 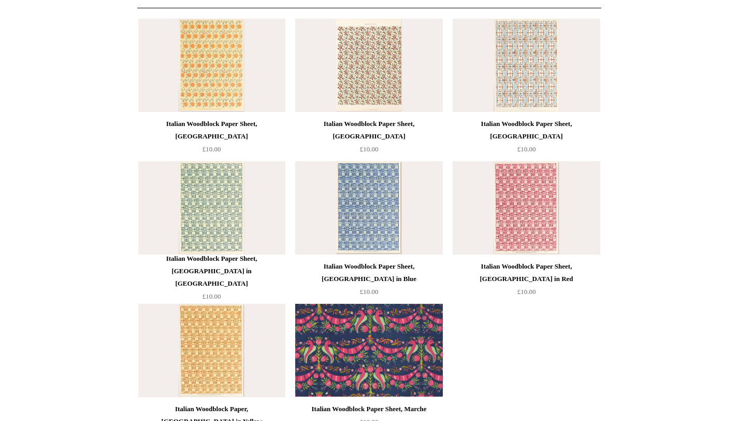 What do you see at coordinates (369, 208) in the screenshot?
I see `img: Italian Woodblock Paper Sheet, Venice in Blue` at bounding box center [369, 208].